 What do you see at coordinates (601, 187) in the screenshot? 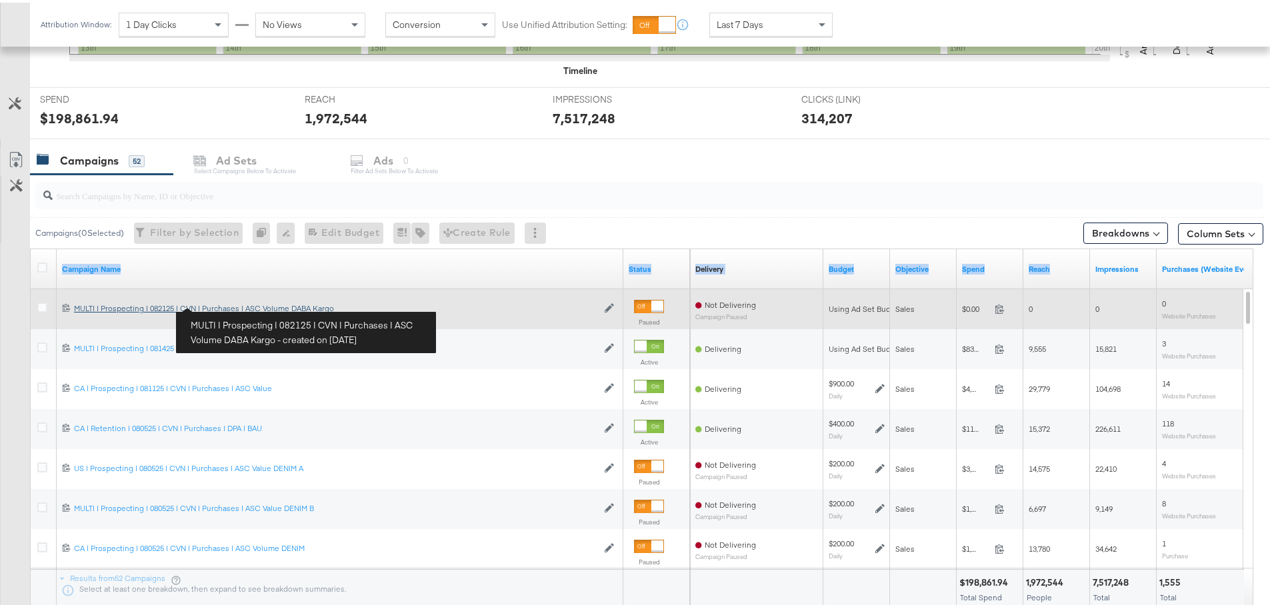
I see `input: Search Campaigns by Name, ID or Objective` at bounding box center [601, 187].